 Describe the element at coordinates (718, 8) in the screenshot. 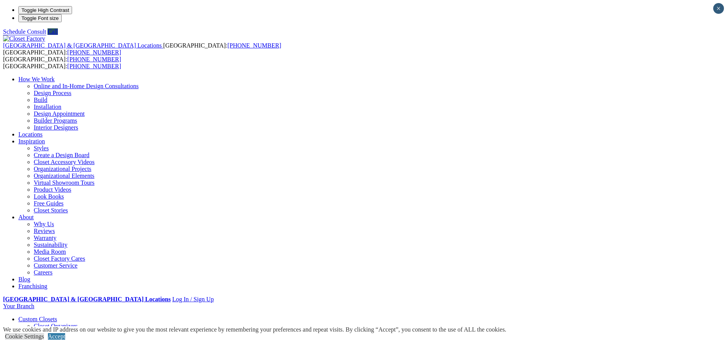

I see `button: Close` at that location.